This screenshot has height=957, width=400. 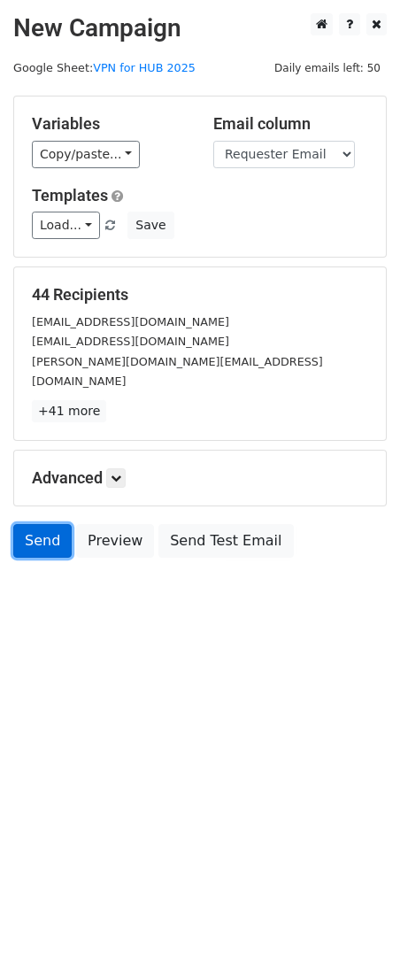 What do you see at coordinates (290, 124) in the screenshot?
I see `h5: Email column` at bounding box center [290, 124].